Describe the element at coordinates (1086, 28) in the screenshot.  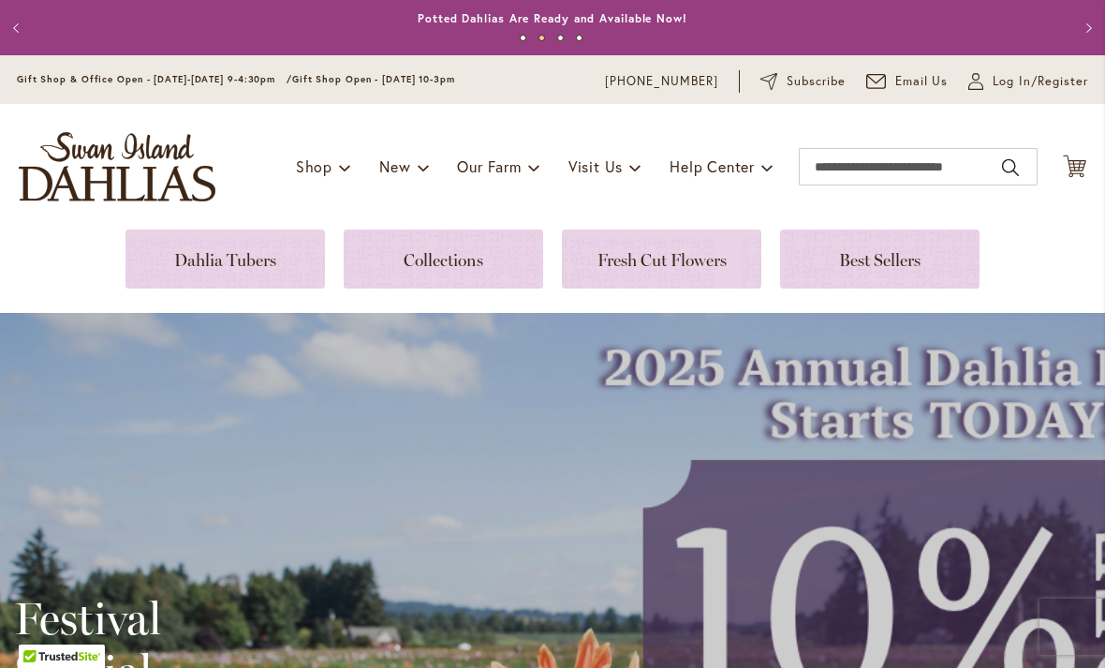
I see `button: Next` at that location.